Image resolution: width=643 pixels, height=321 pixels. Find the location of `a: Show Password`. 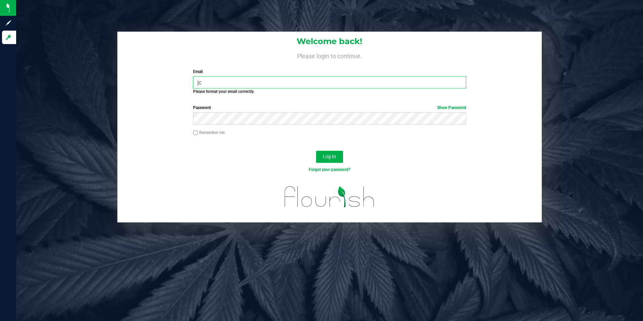

a: Show Password is located at coordinates (452, 108).